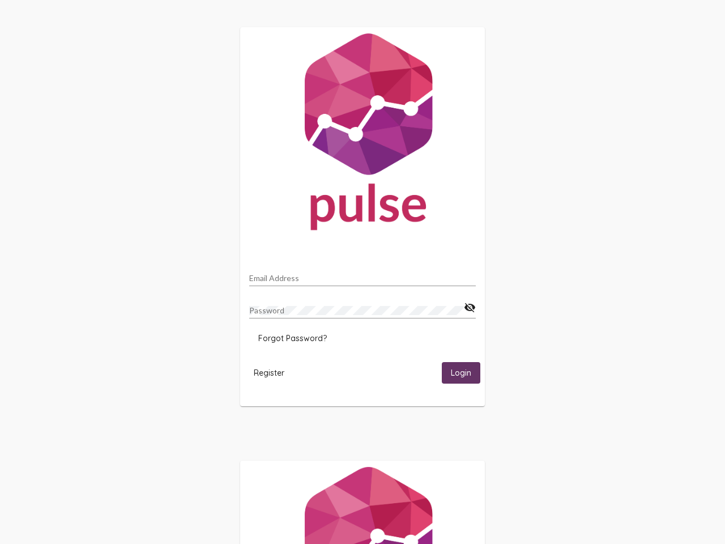 The image size is (725, 544). What do you see at coordinates (461, 373) in the screenshot?
I see `span: Login` at bounding box center [461, 373].